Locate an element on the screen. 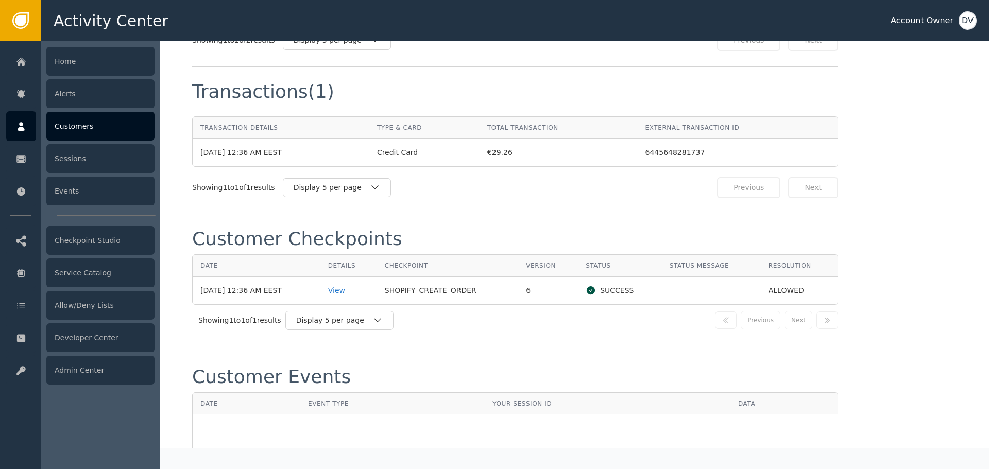 The height and width of the screenshot is (469, 989). td: 6 is located at coordinates (548, 290).